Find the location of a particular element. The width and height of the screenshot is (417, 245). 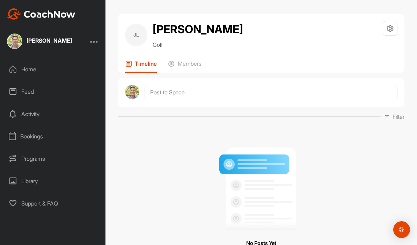

div: Home is located at coordinates (53, 69).